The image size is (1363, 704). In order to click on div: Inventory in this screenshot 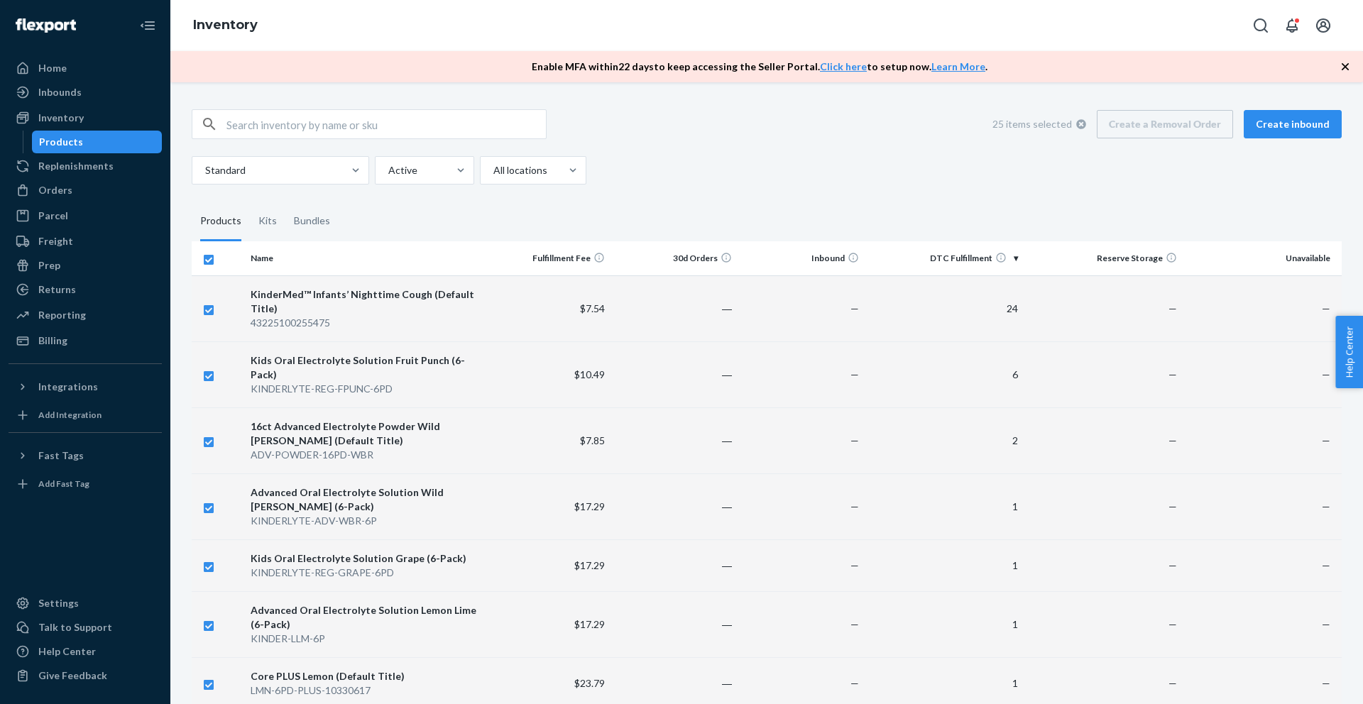, I will do `click(61, 118)`.